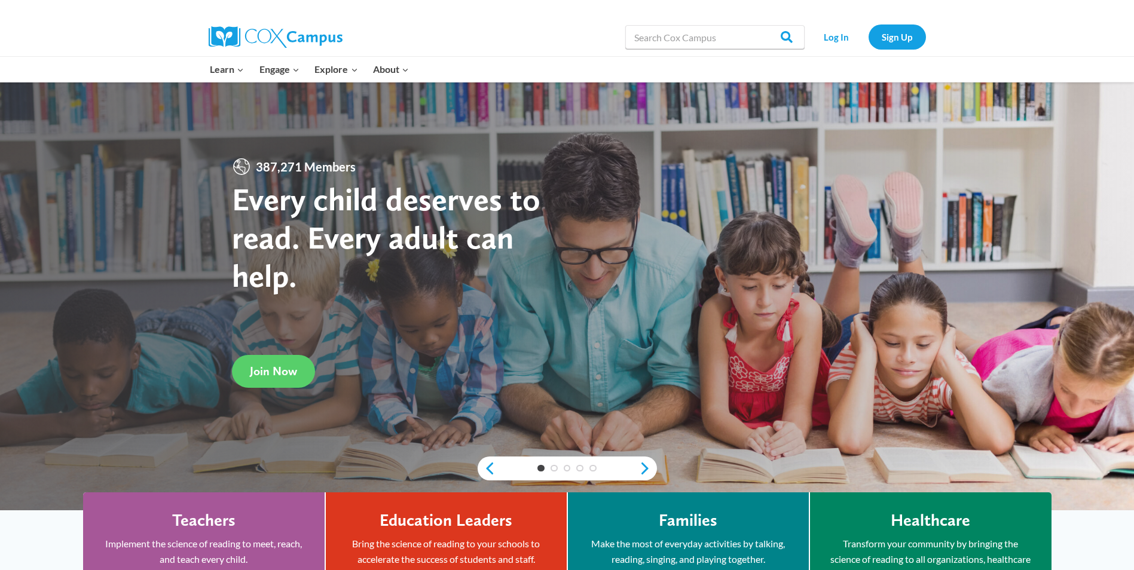 The height and width of the screenshot is (570, 1134). What do you see at coordinates (567, 469) in the screenshot?
I see `div: content slider buttons` at bounding box center [567, 469].